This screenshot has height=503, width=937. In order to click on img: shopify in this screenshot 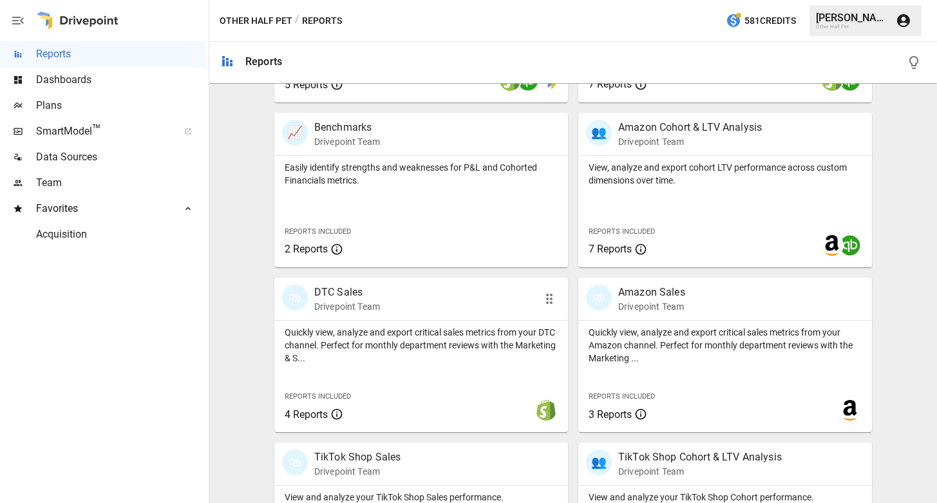, I will do `click(546, 410)`.